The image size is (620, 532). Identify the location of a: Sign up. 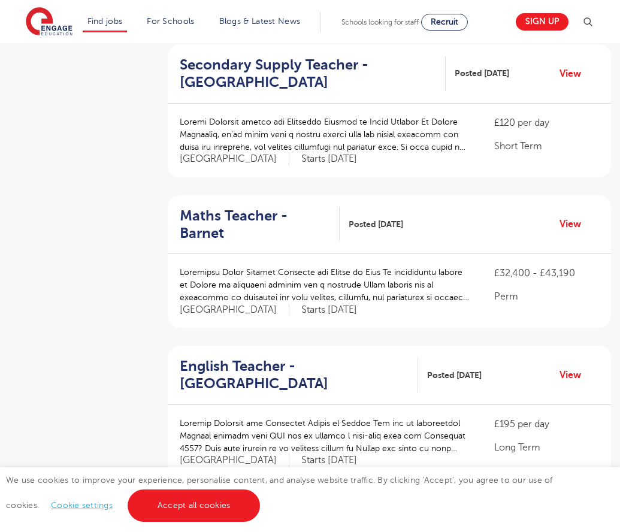
(542, 22).